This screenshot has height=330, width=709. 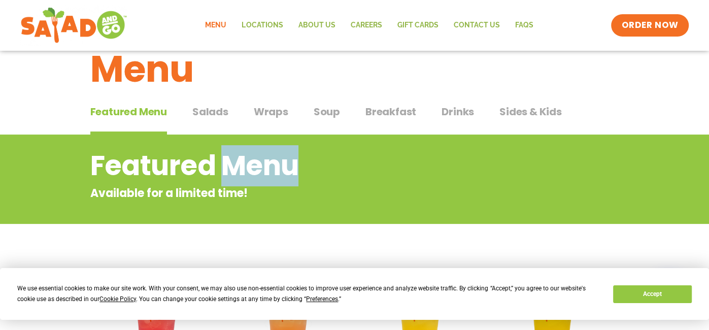 What do you see at coordinates (476, 25) in the screenshot?
I see `a: Contact Us` at bounding box center [476, 25].